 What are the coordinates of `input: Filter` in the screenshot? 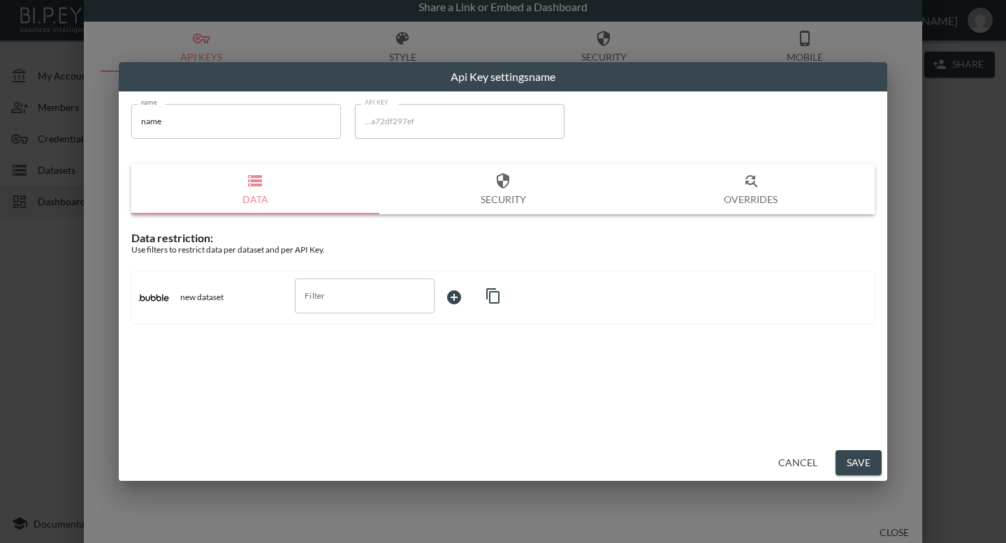 It's located at (354, 296).